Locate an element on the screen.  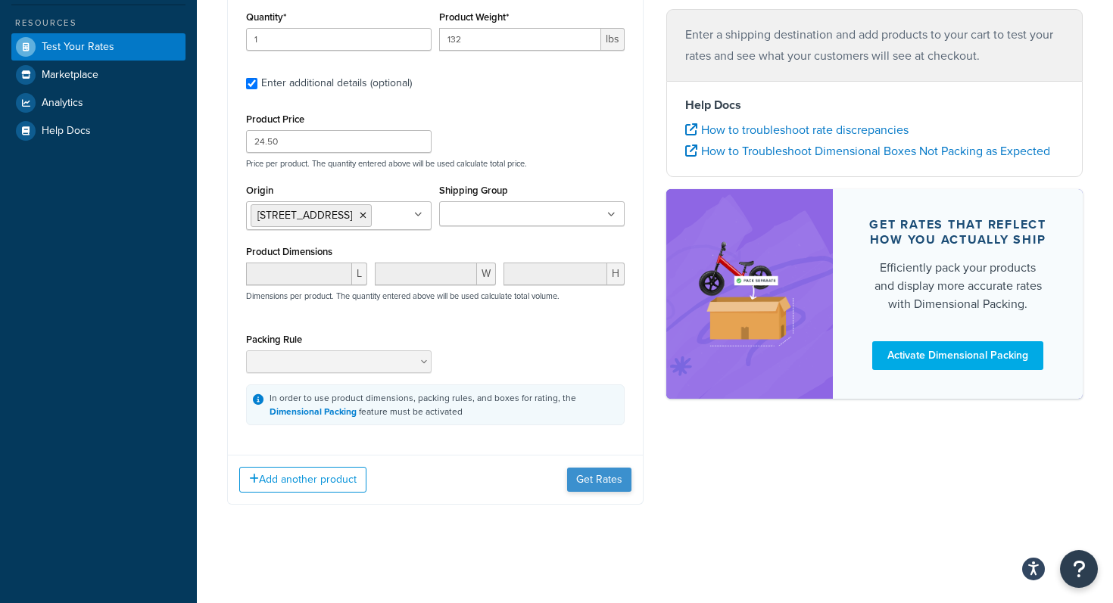
input: 0.00 is located at coordinates (520, 39).